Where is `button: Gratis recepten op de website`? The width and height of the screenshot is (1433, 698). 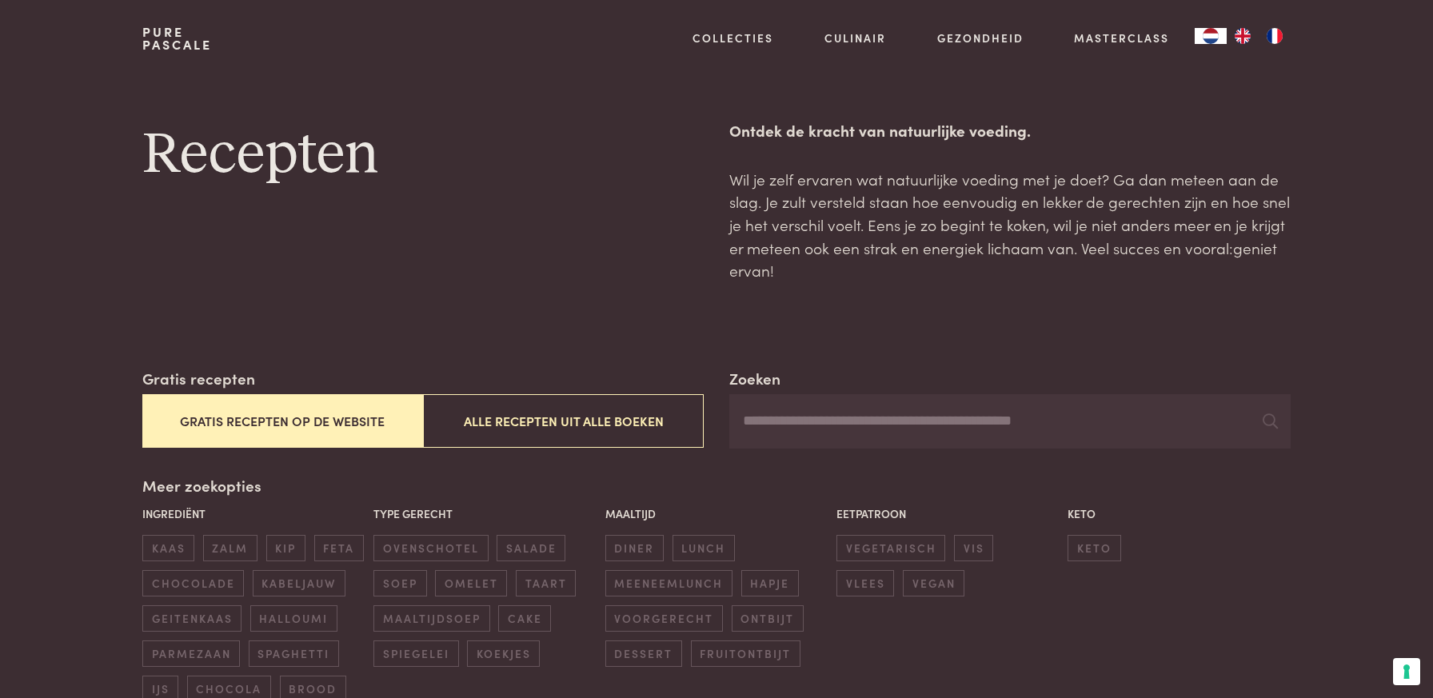 button: Gratis recepten op de website is located at coordinates (282, 421).